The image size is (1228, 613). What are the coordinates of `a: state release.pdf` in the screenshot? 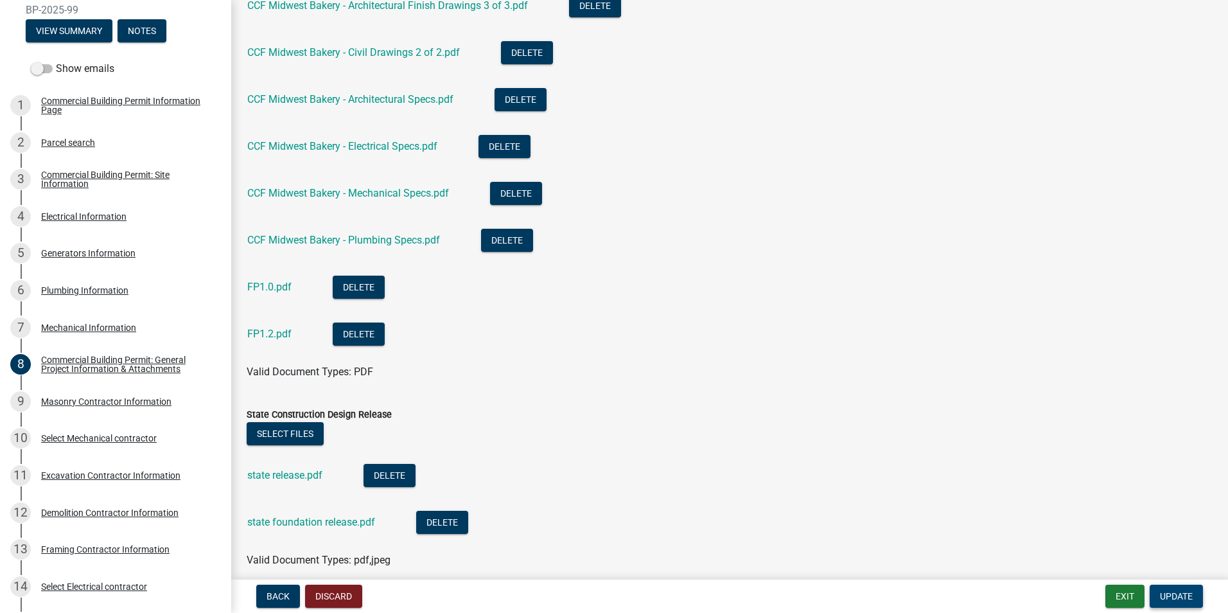 It's located at (285, 475).